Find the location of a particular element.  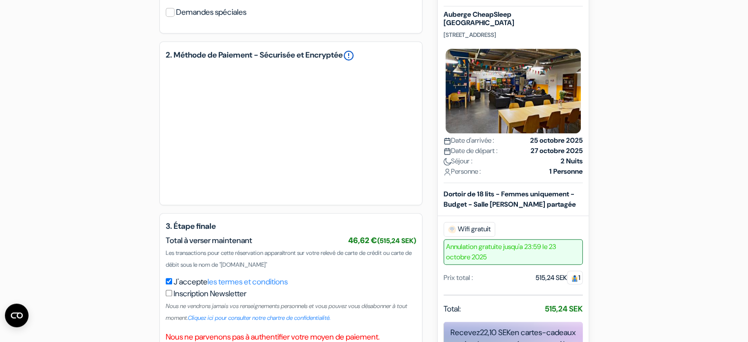

a: Cliquez ici pour consulter notre chartre de confidentialité. is located at coordinates (259, 318).